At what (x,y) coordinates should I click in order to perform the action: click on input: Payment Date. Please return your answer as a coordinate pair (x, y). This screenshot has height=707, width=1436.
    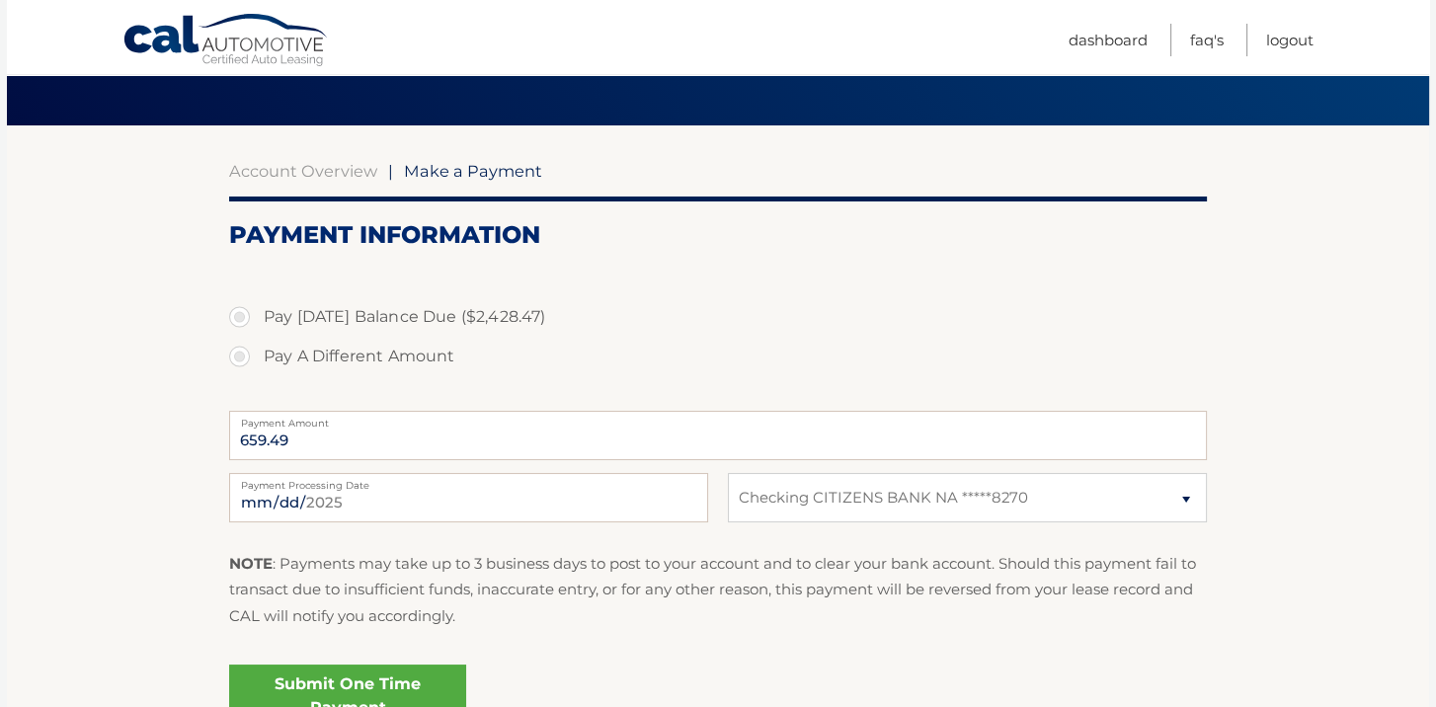
    Looking at the image, I should click on (468, 498).